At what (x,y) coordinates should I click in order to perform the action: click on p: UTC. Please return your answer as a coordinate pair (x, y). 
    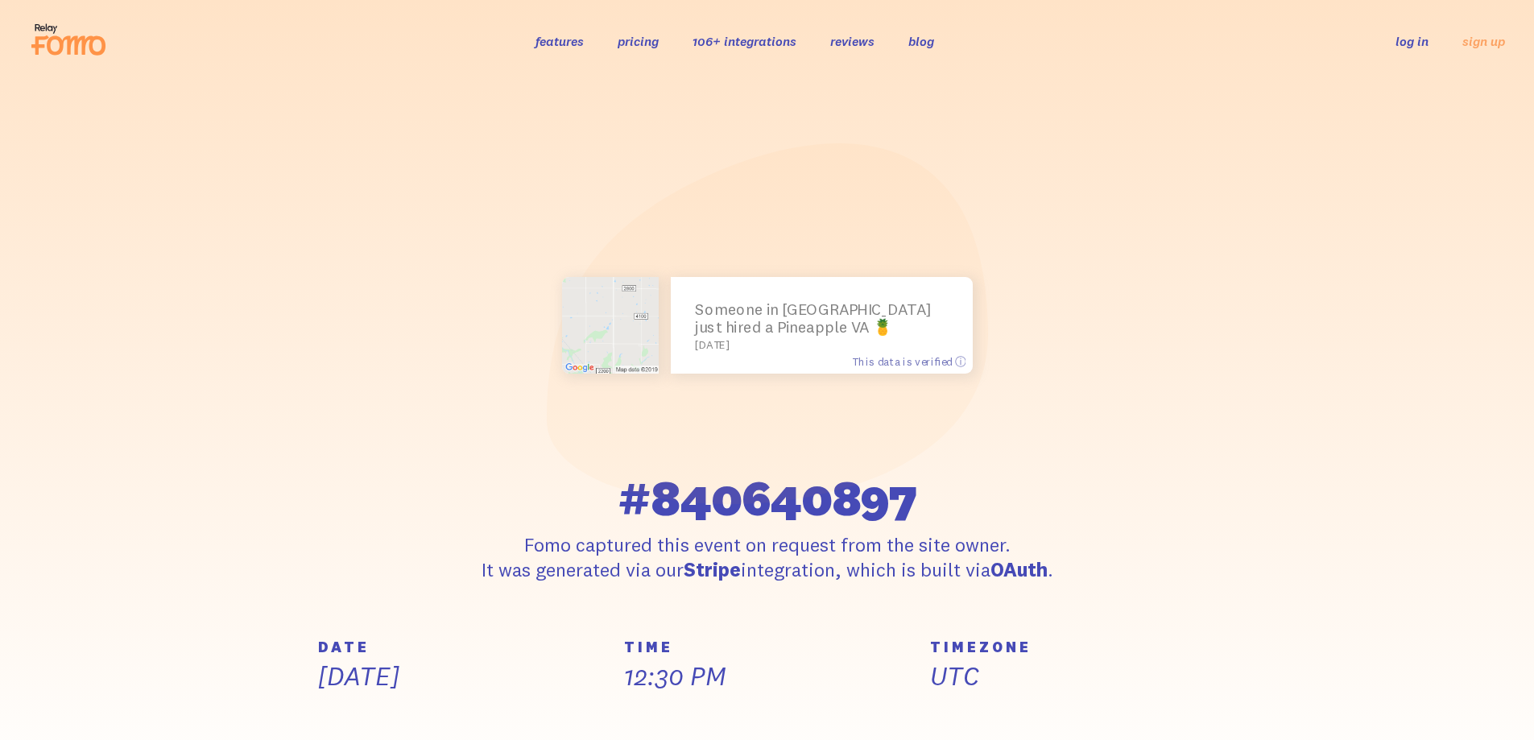
    Looking at the image, I should click on (1073, 676).